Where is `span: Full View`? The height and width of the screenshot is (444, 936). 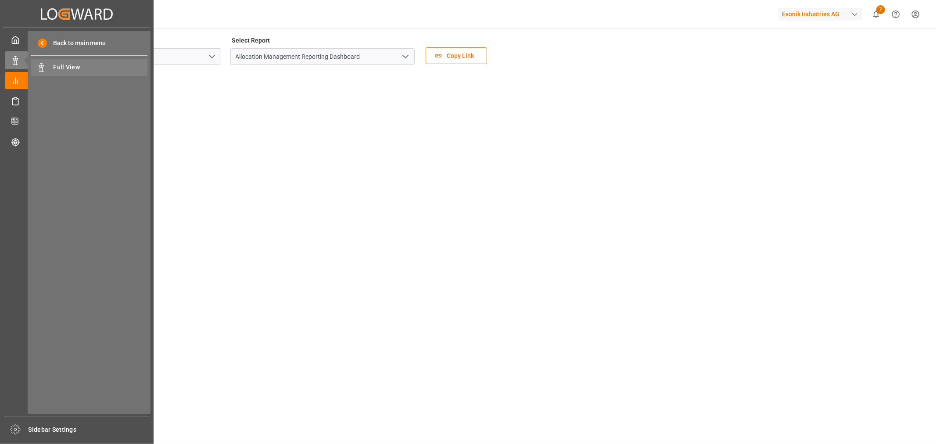 span: Full View is located at coordinates (100, 67).